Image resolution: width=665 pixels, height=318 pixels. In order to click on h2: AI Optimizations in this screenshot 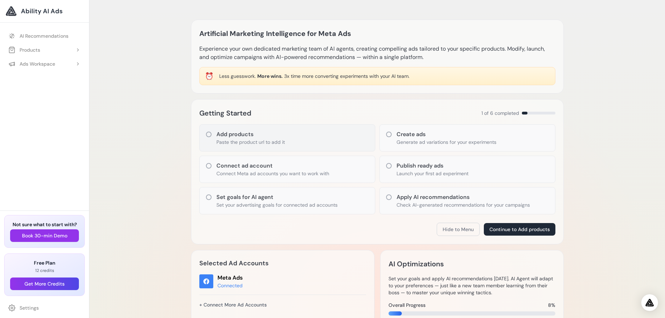, I will do `click(416, 264)`.